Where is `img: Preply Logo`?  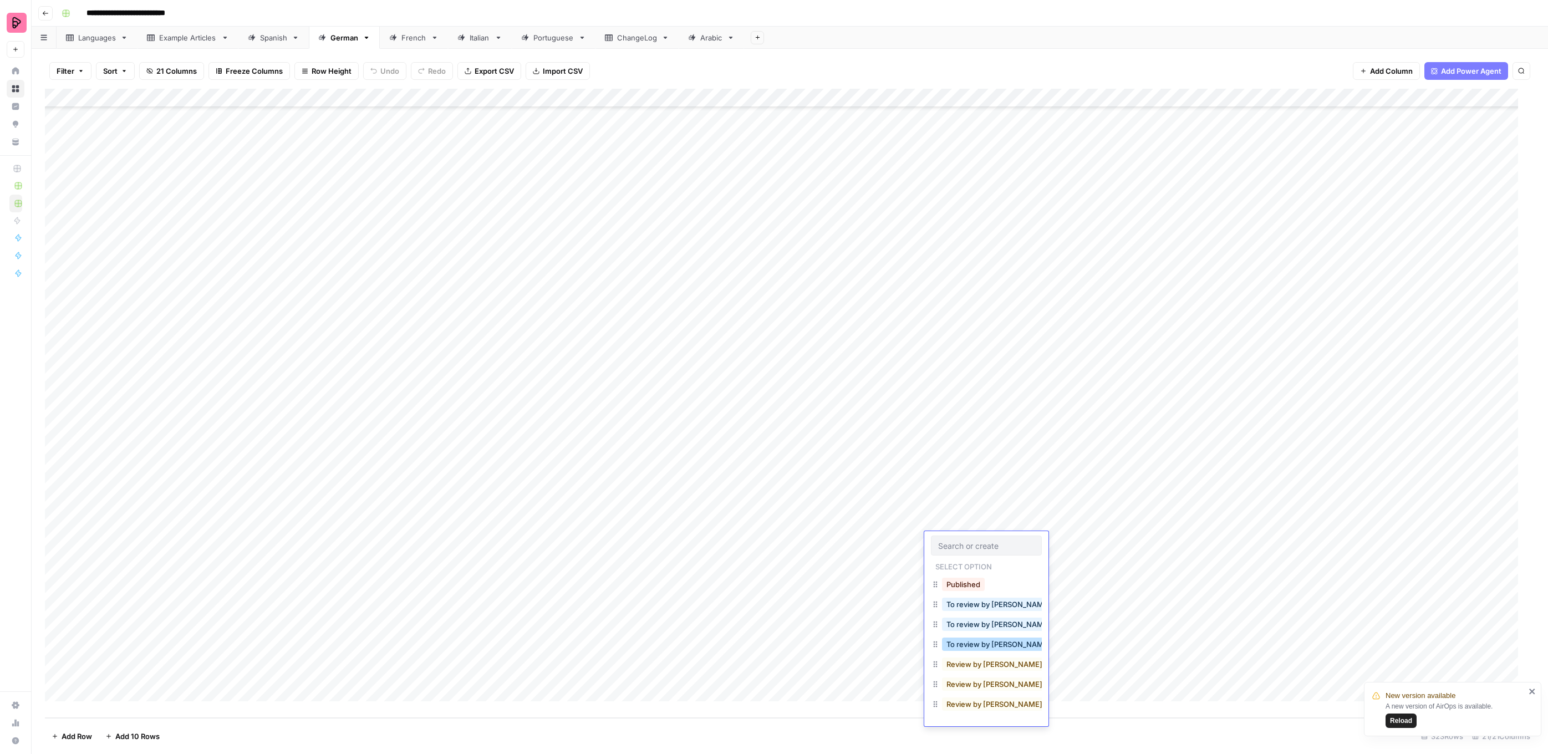 img: Preply Logo is located at coordinates (17, 23).